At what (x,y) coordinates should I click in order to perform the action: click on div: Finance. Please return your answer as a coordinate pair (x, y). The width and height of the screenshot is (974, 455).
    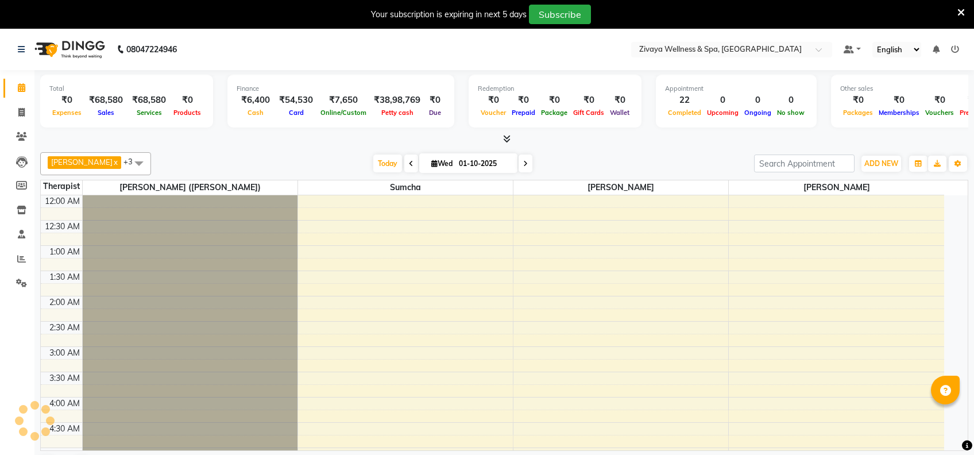
    Looking at the image, I should click on (340, 88).